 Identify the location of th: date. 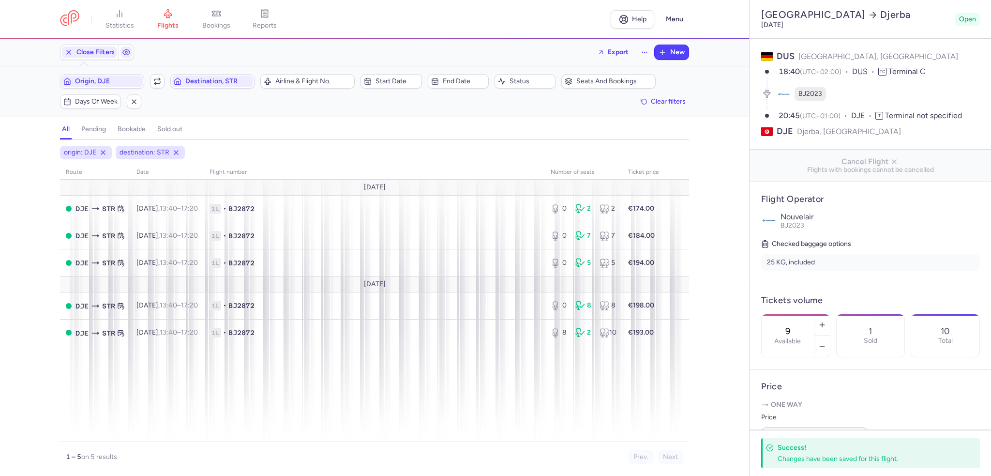
(167, 172).